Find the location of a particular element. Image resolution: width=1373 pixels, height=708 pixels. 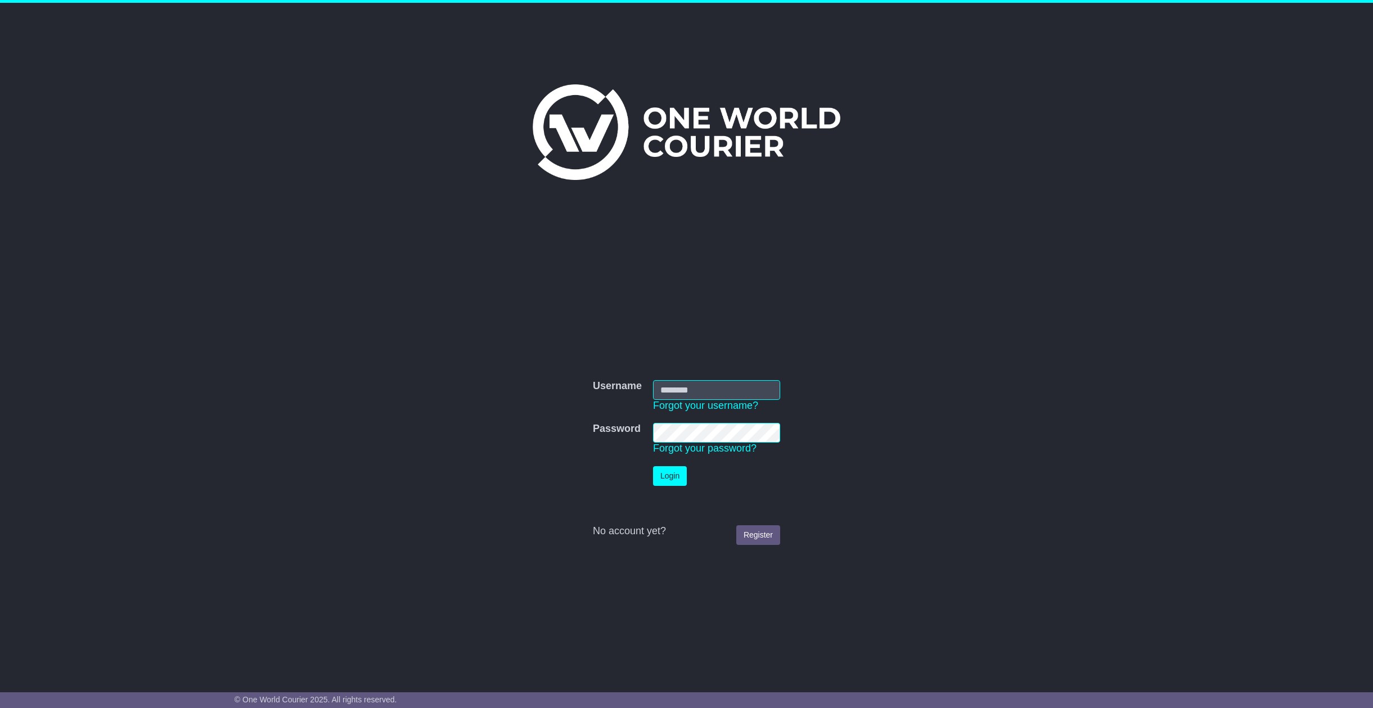

label: Username is located at coordinates (617, 386).